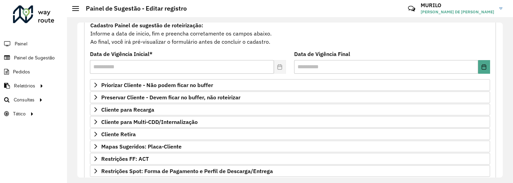 The image size is (513, 183). Describe the element at coordinates (125, 159) in the screenshot. I see `span: Restrições FF: ACT` at that location.